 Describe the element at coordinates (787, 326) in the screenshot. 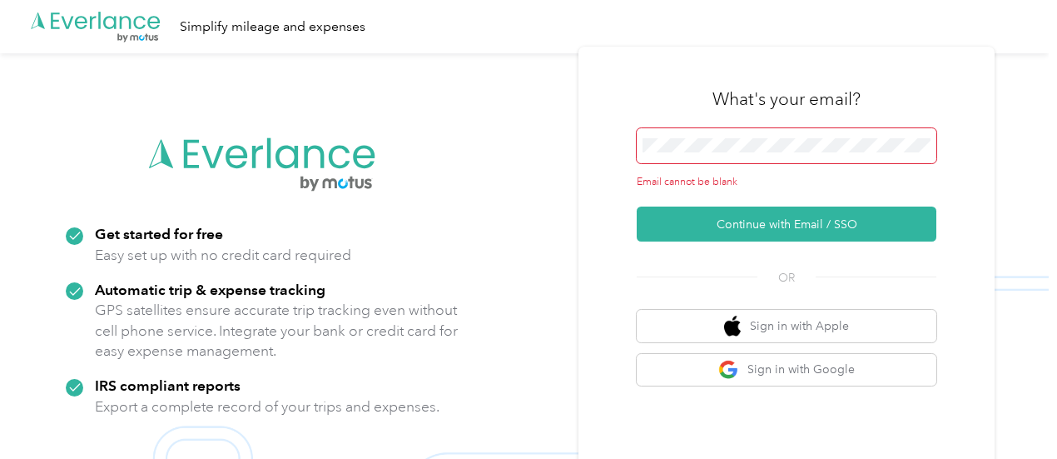

I see `button: apple logoSign in with Apple` at that location.